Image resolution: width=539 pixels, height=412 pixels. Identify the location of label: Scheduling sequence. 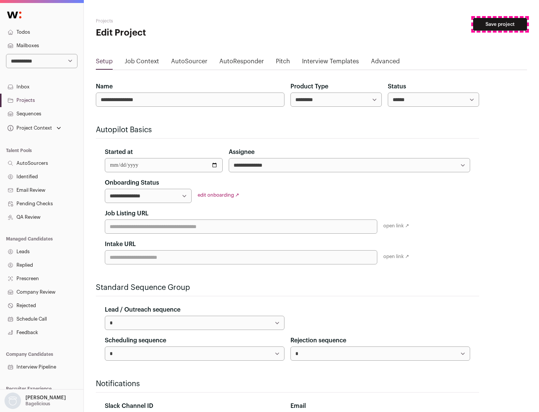
(136, 340).